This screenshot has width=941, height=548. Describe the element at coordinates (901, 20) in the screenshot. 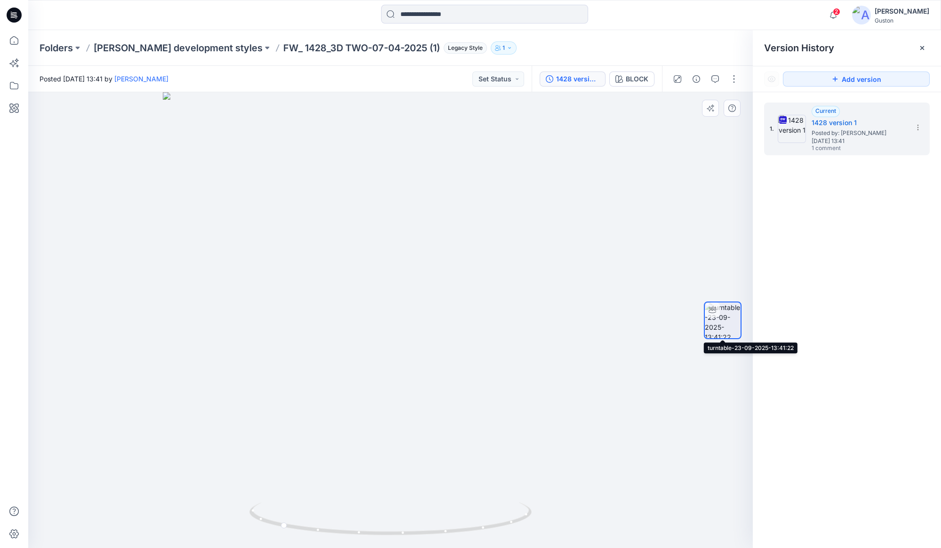

I see `div: Guston` at that location.